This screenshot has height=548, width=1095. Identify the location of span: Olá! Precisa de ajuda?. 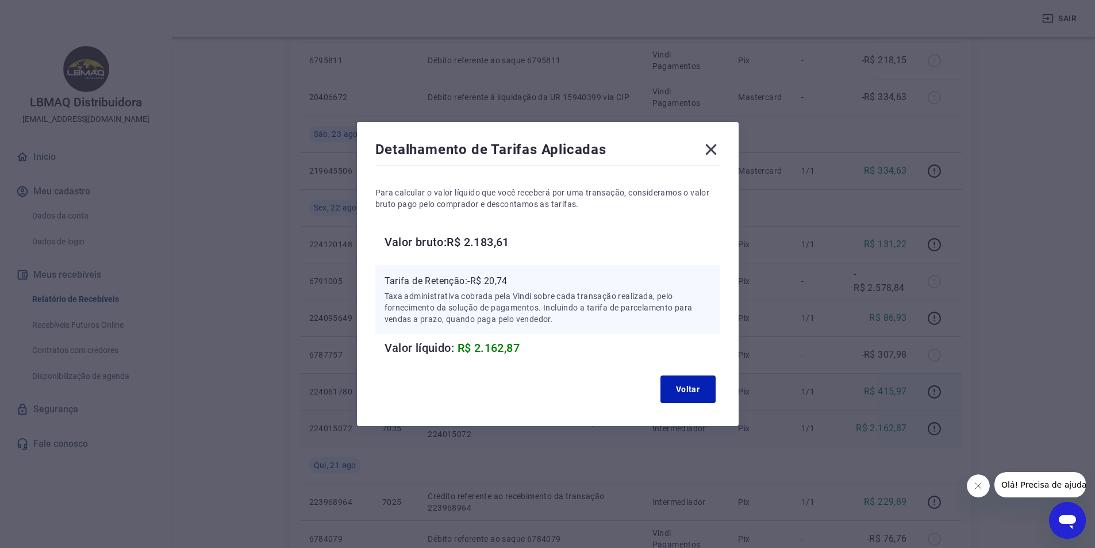
(52, 13).